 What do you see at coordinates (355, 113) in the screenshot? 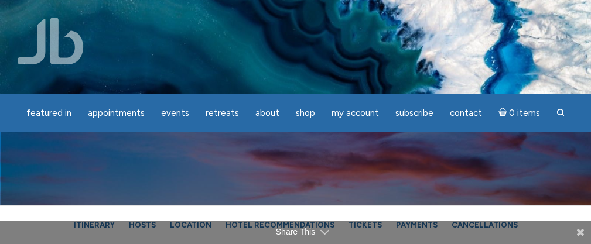
I see `span: My Account` at bounding box center [355, 113].